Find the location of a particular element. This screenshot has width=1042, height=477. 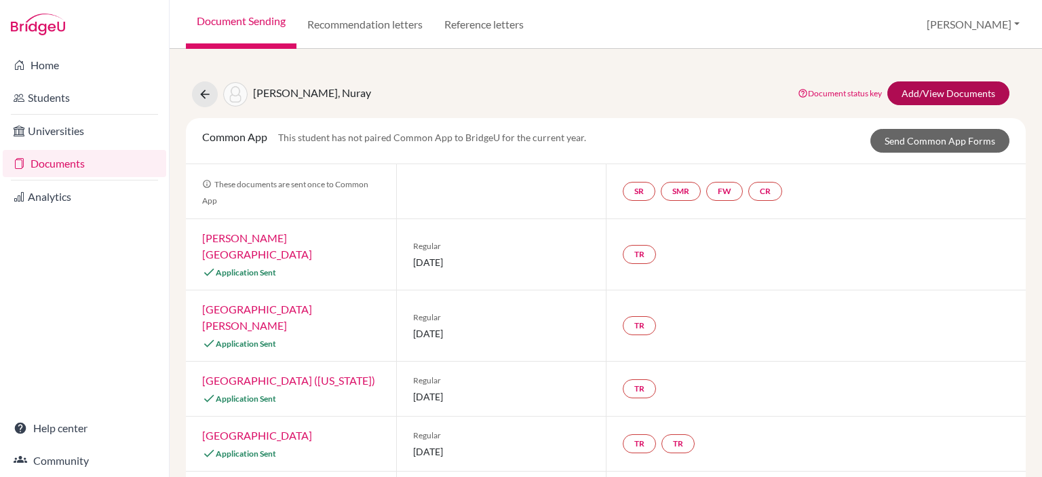

span: Common App is located at coordinates (235, 136).